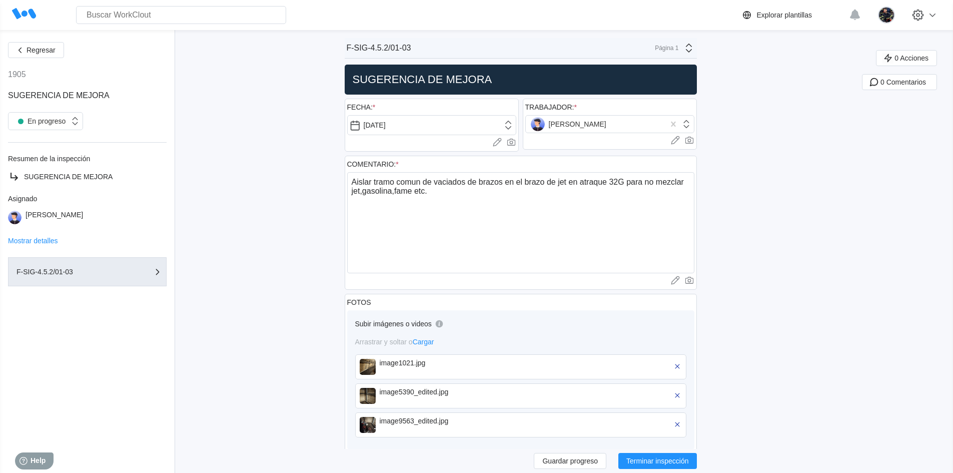  What do you see at coordinates (521, 223) in the screenshot?
I see `textarea: Aislar tramo comun de vaciados de brazos en el brazo de jet en atraque 32G para no mezclar jet,ga...` at bounding box center [521, 223].